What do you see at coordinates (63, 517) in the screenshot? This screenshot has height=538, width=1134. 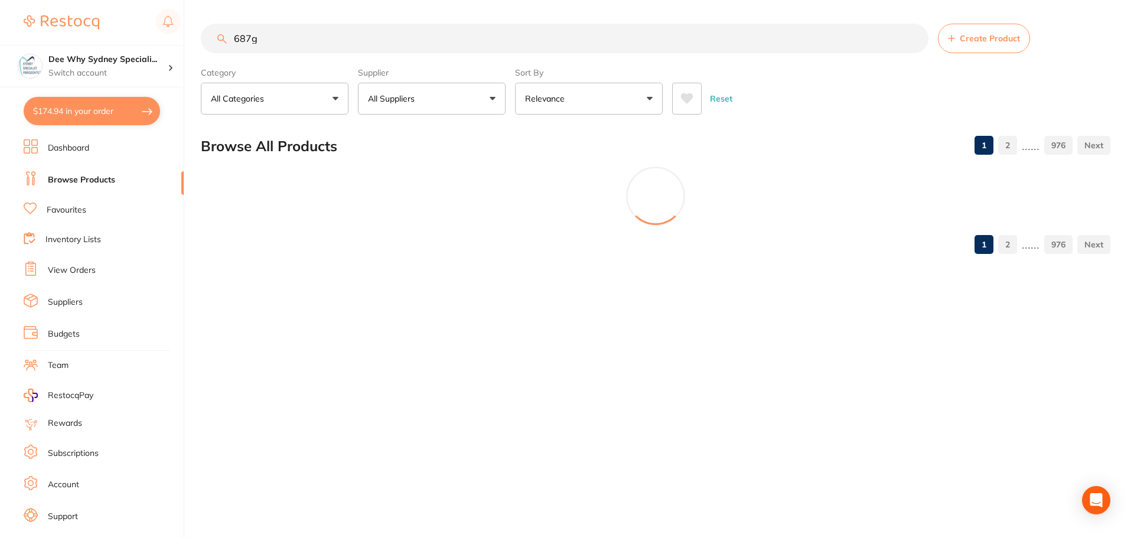 I see `a: Support` at bounding box center [63, 517].